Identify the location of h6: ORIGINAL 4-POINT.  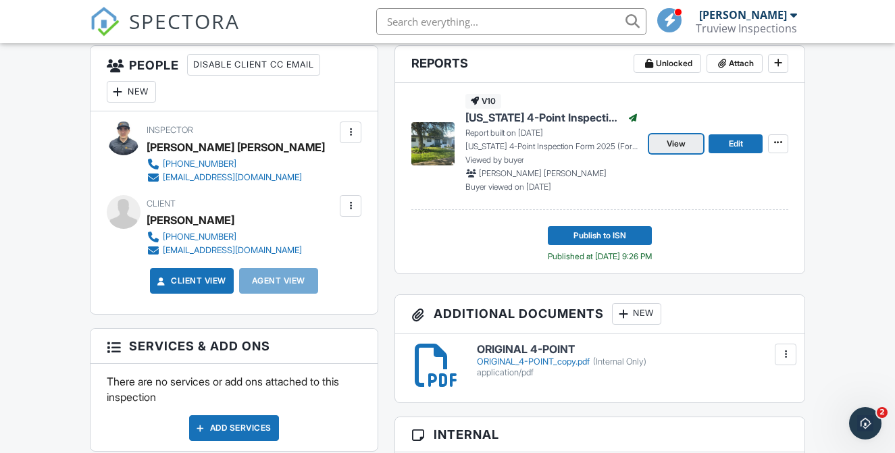
(633, 350).